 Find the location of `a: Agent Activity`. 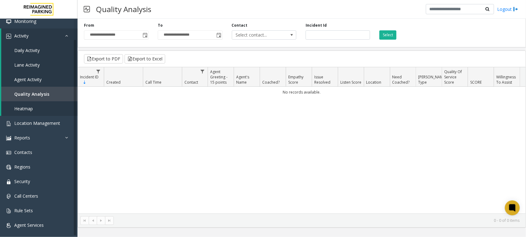

a: Agent Activity is located at coordinates (39, 79).